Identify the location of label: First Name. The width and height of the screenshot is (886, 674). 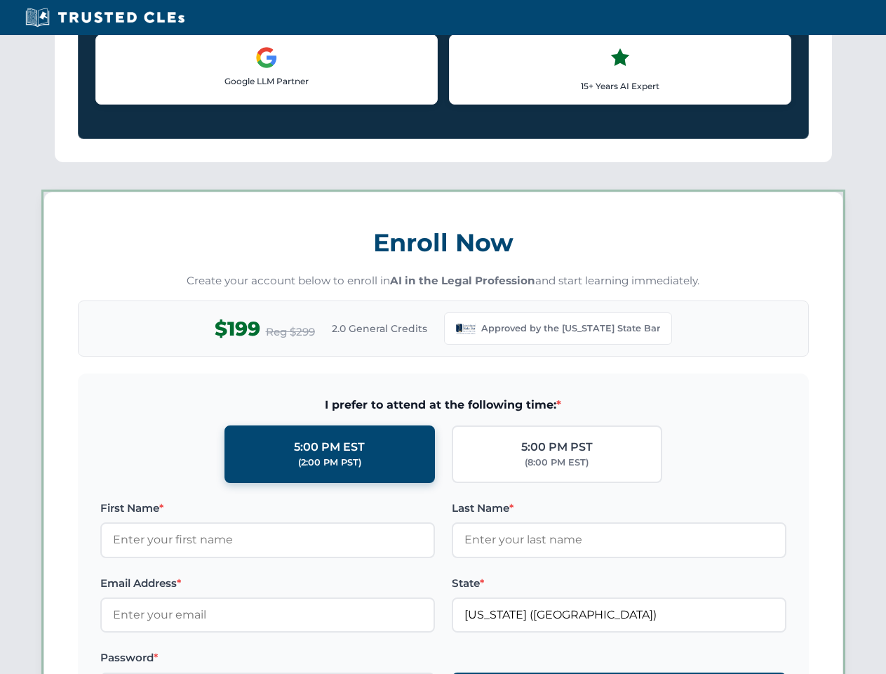
(267, 508).